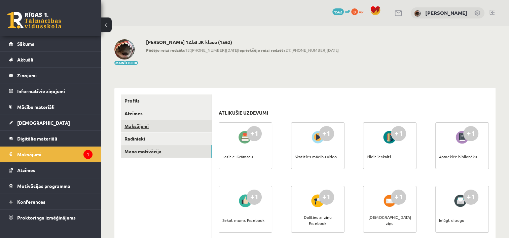 The width and height of the screenshot is (509, 238). Describe the element at coordinates (55, 154) in the screenshot. I see `legend: Maksājumi` at that location.